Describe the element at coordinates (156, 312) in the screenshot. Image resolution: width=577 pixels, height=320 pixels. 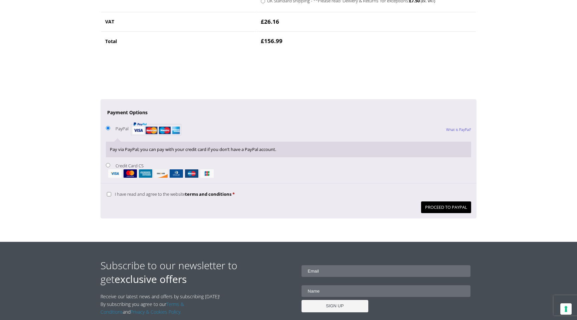
I see `a: Privacy & Cookies Policy.` at that location.